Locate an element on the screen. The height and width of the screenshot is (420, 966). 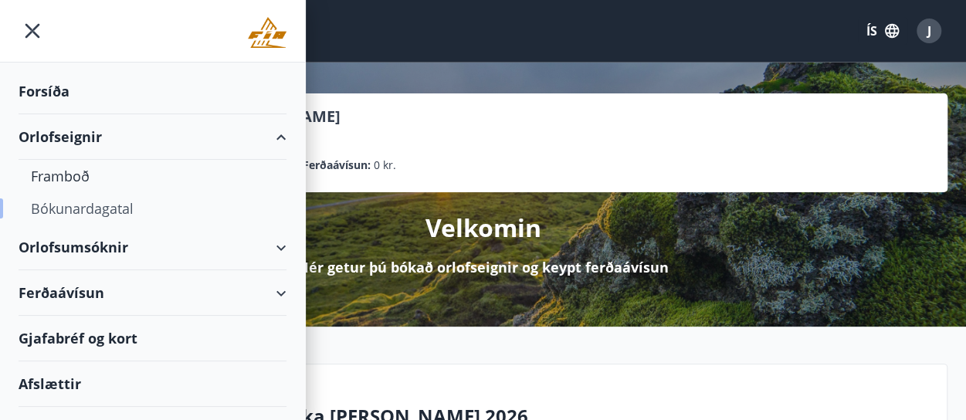
span: J is located at coordinates (929, 31).